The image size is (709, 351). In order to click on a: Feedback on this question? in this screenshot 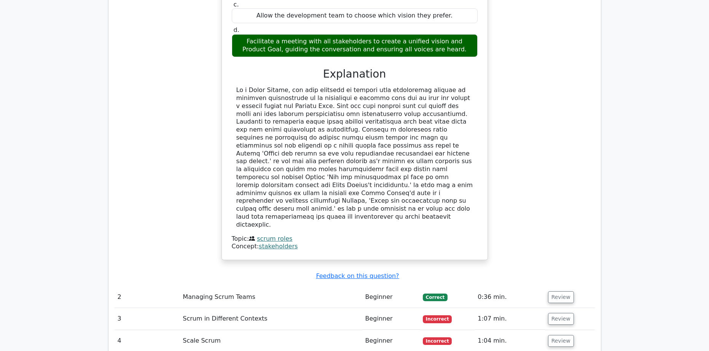, I will do `click(357, 276)`.